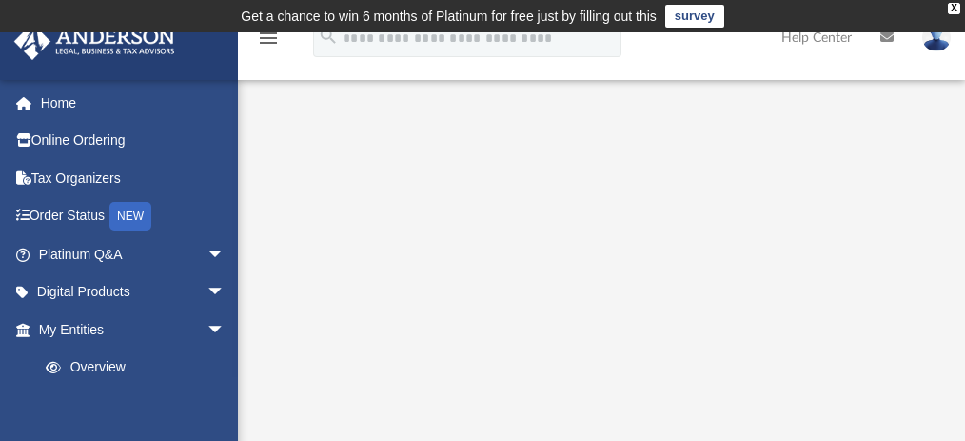  Describe the element at coordinates (94, 41) in the screenshot. I see `img: Anderson Advisors Platinum Portal` at that location.